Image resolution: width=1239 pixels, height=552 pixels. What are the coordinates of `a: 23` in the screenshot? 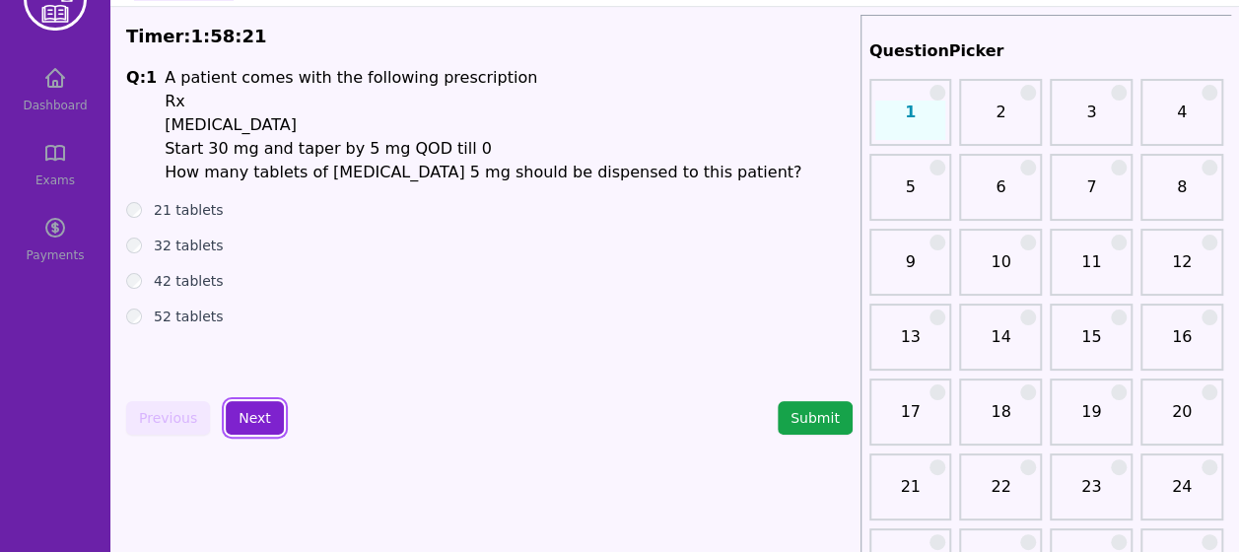 It's located at (1091, 495).